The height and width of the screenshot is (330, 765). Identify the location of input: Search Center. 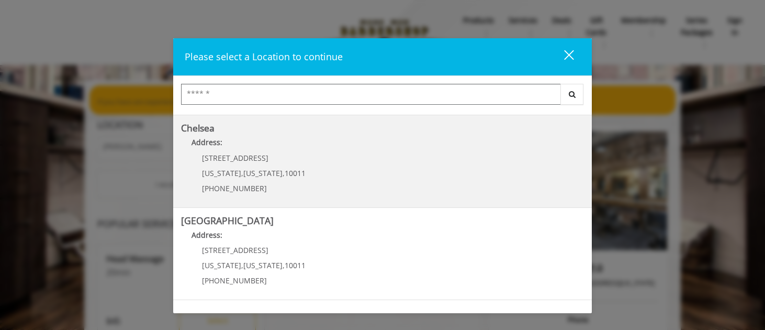
(371, 94).